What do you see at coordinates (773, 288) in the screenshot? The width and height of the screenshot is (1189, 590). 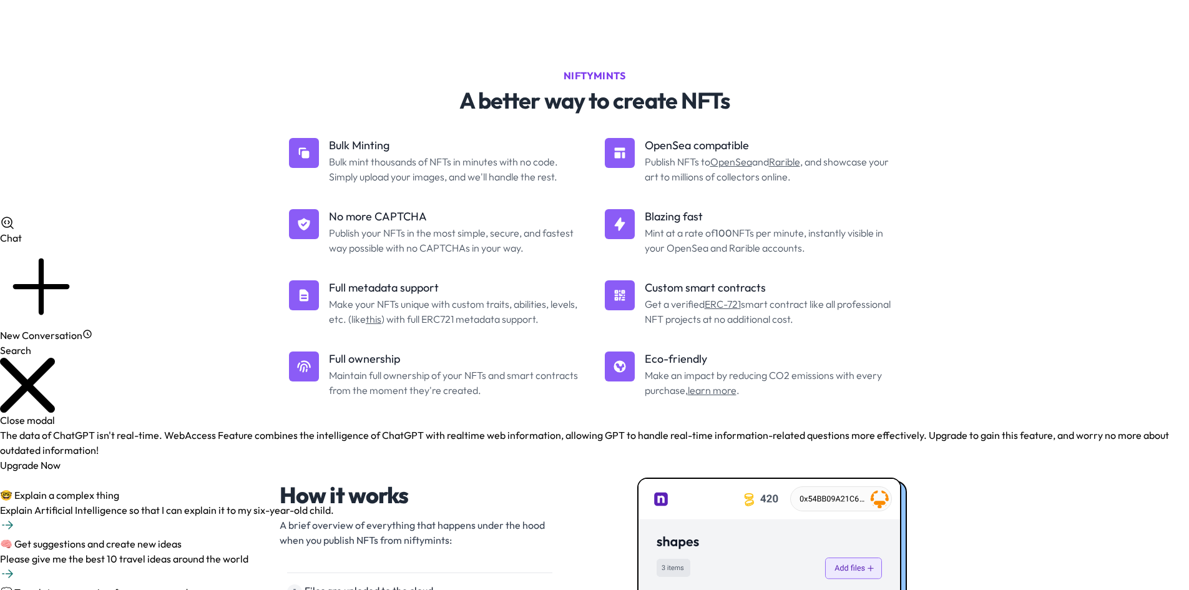 I see `p: Custom smart contracts` at bounding box center [773, 288].